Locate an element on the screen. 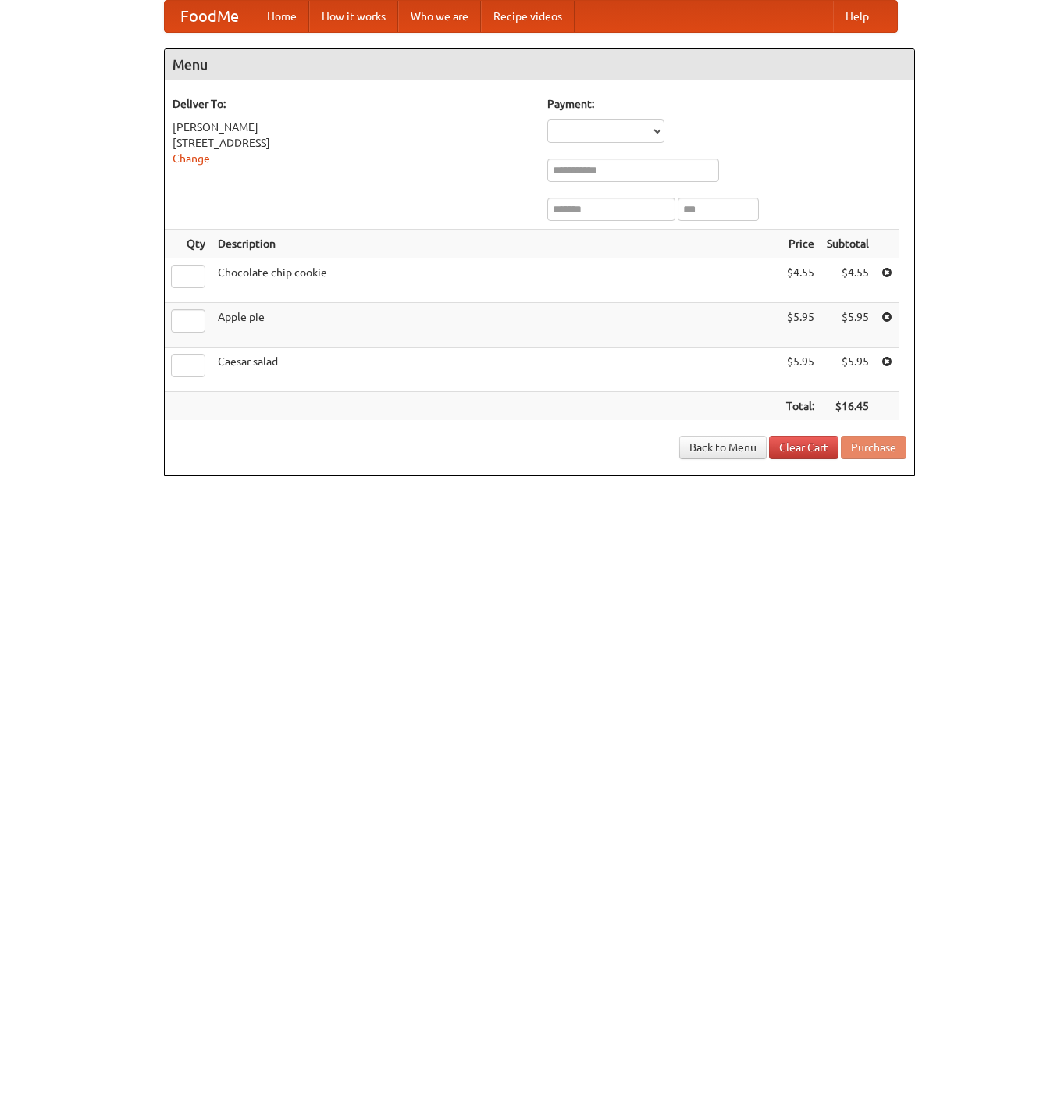  a: Who we are is located at coordinates (440, 16).